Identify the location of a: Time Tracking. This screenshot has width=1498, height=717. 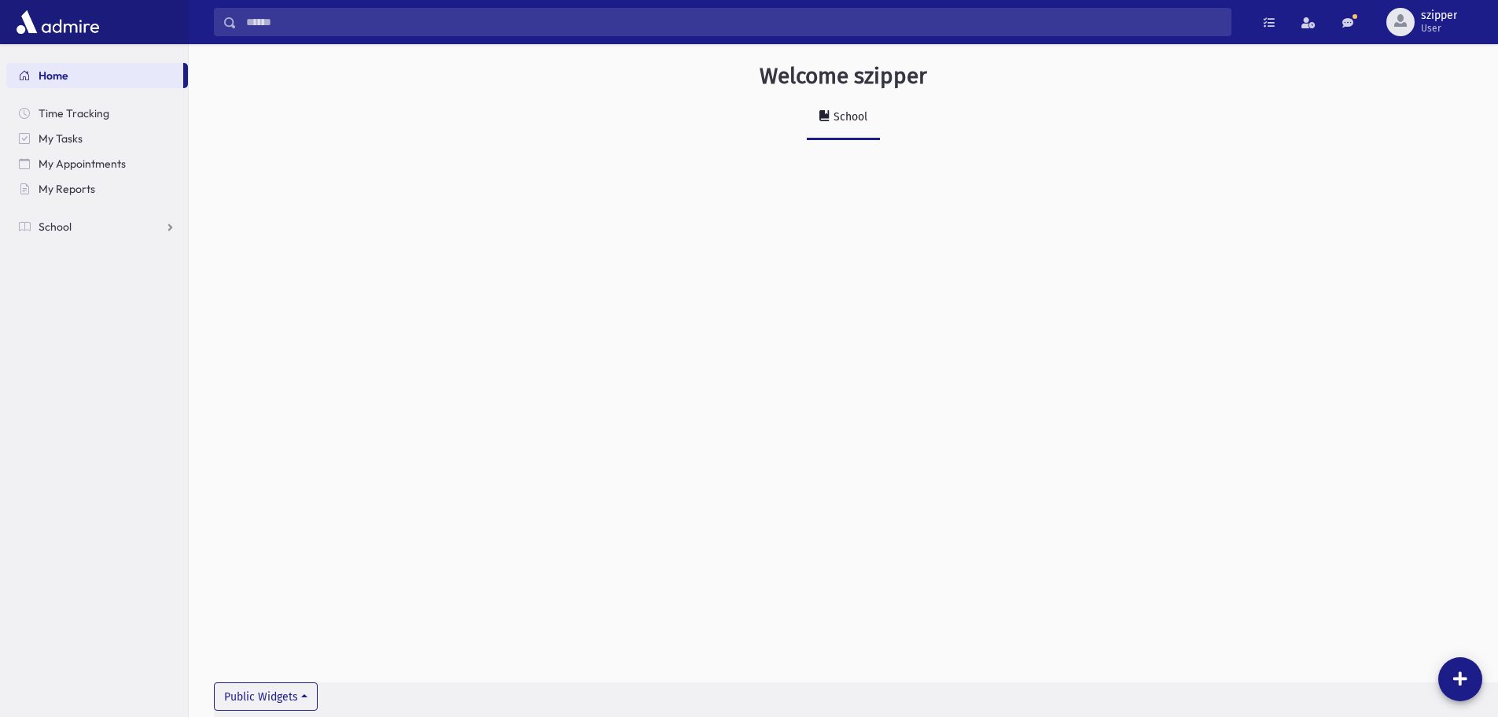
(97, 113).